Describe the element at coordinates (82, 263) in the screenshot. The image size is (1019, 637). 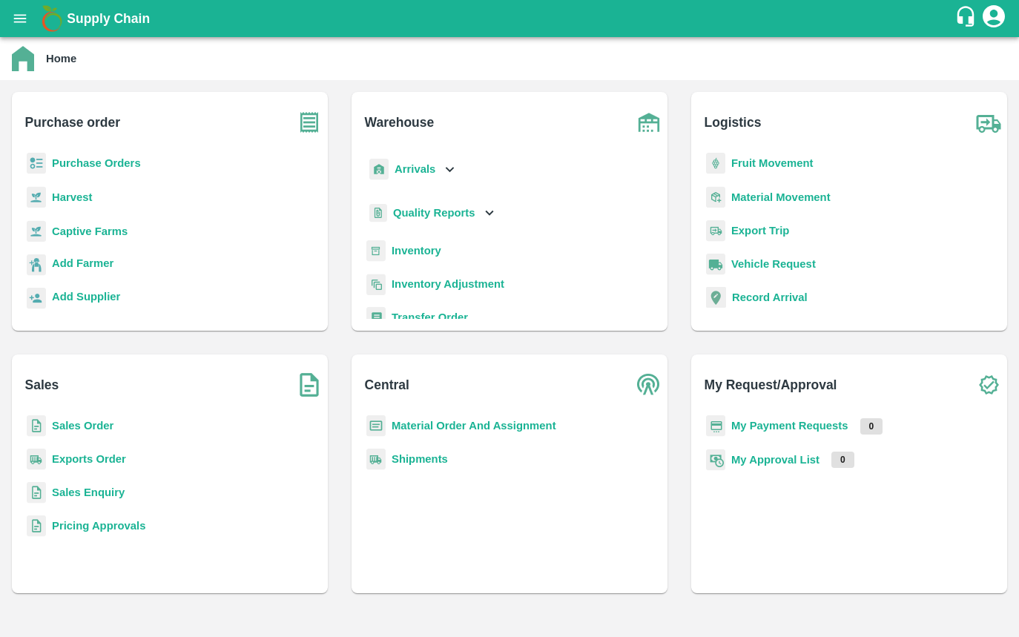
I see `b: Add Farmer` at that location.